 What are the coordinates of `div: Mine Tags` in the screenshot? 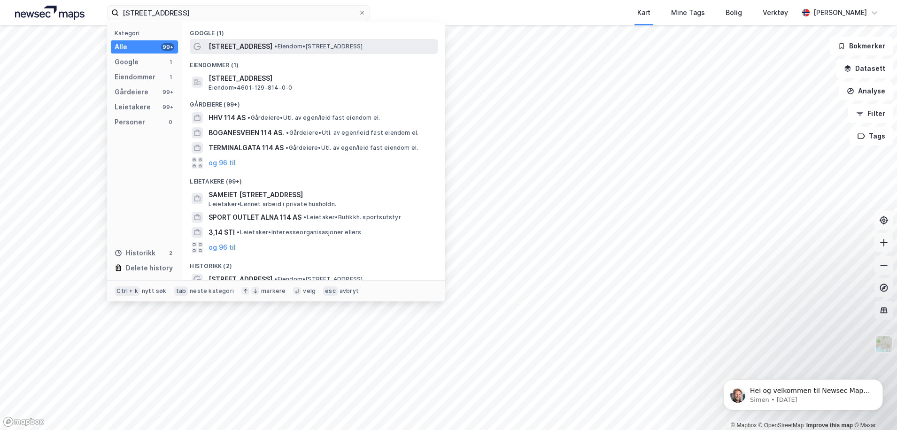 It's located at (688, 13).